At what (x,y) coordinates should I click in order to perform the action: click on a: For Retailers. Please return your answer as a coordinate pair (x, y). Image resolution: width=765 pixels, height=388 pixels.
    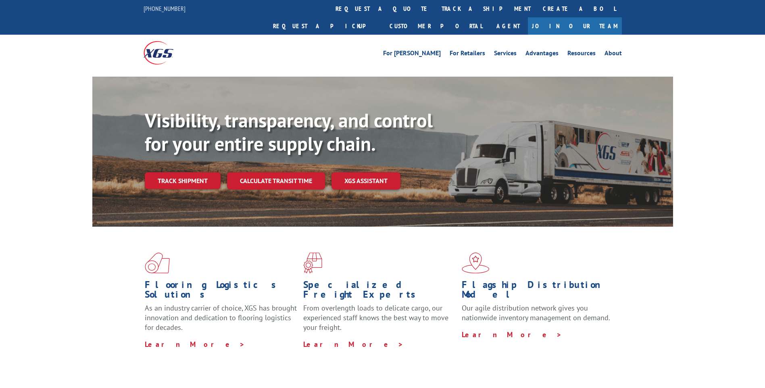
    Looking at the image, I should click on (467, 54).